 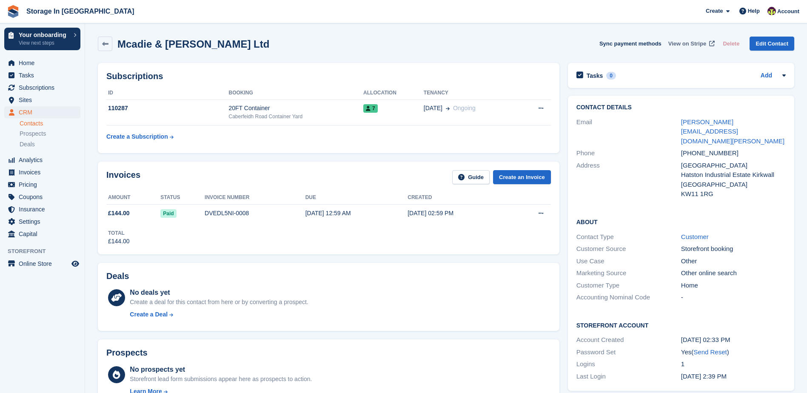 What do you see at coordinates (119, 241) in the screenshot?
I see `div: £144.00` at bounding box center [119, 241].